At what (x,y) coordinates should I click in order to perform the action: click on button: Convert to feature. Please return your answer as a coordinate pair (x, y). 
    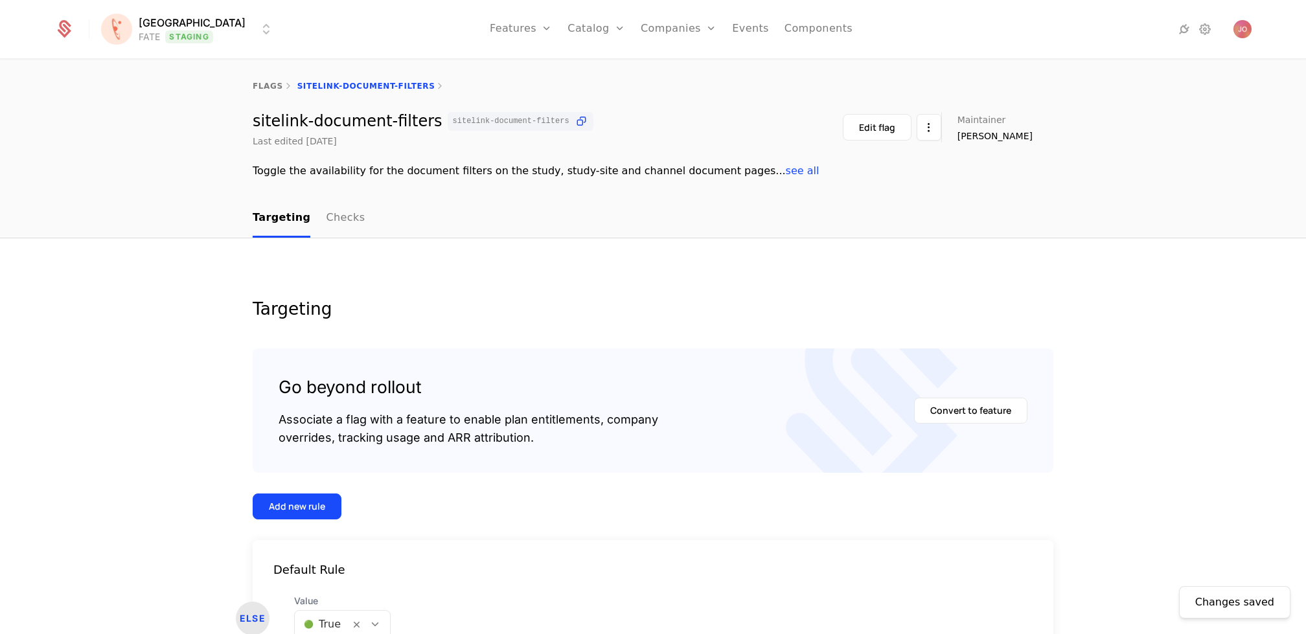
    Looking at the image, I should click on (971, 411).